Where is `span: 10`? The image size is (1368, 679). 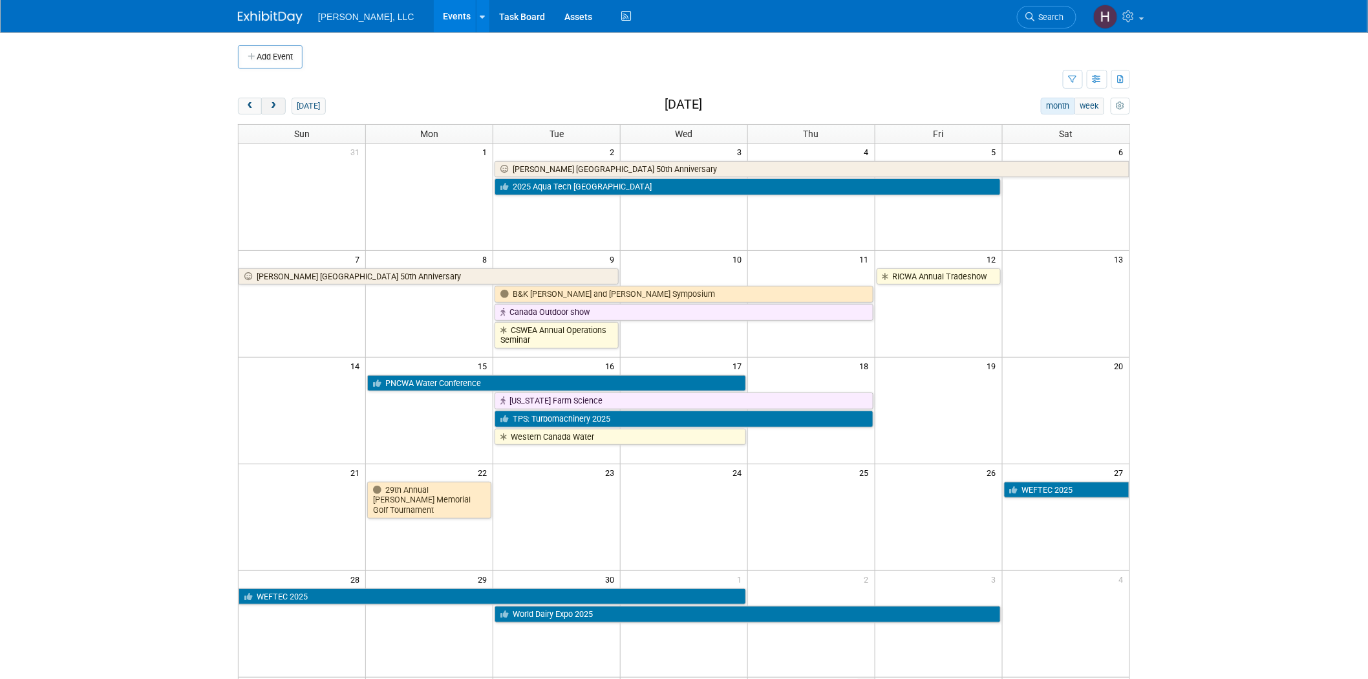 span: 10 is located at coordinates (739, 259).